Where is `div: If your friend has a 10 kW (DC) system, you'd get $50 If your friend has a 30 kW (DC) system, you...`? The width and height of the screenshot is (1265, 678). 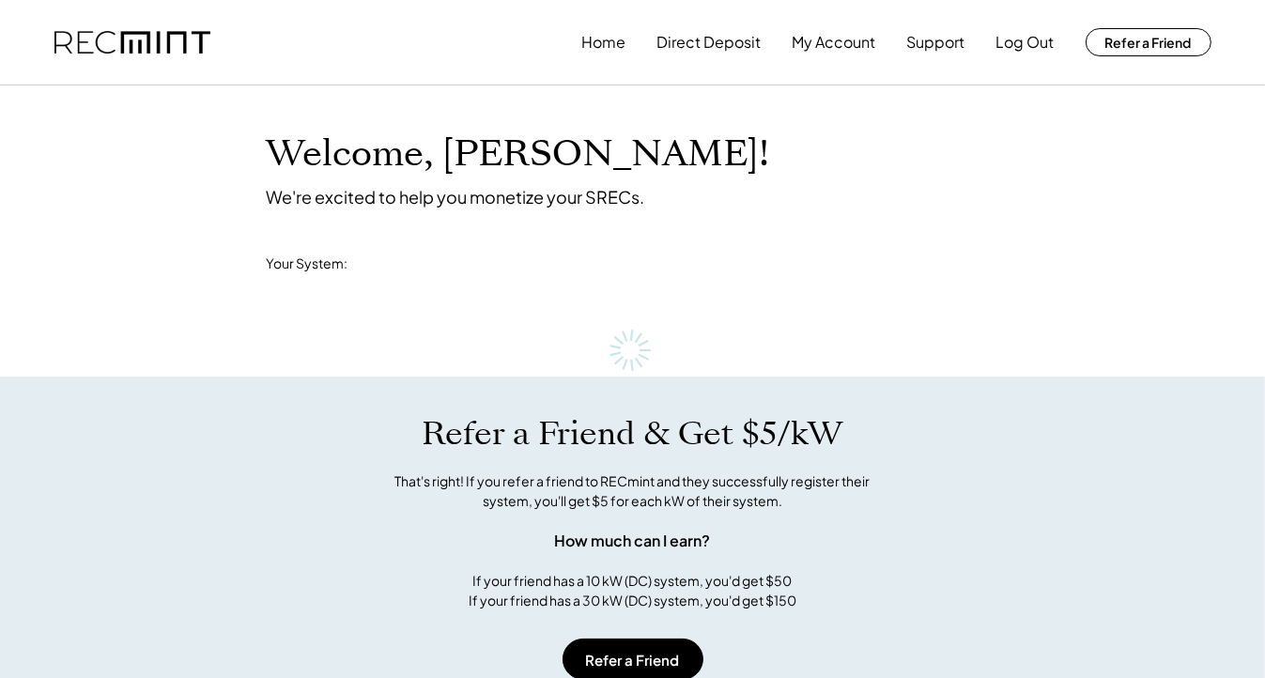 div: If your friend has a 10 kW (DC) system, you'd get $50 If your friend has a 30 kW (DC) system, you... is located at coordinates (632, 591).